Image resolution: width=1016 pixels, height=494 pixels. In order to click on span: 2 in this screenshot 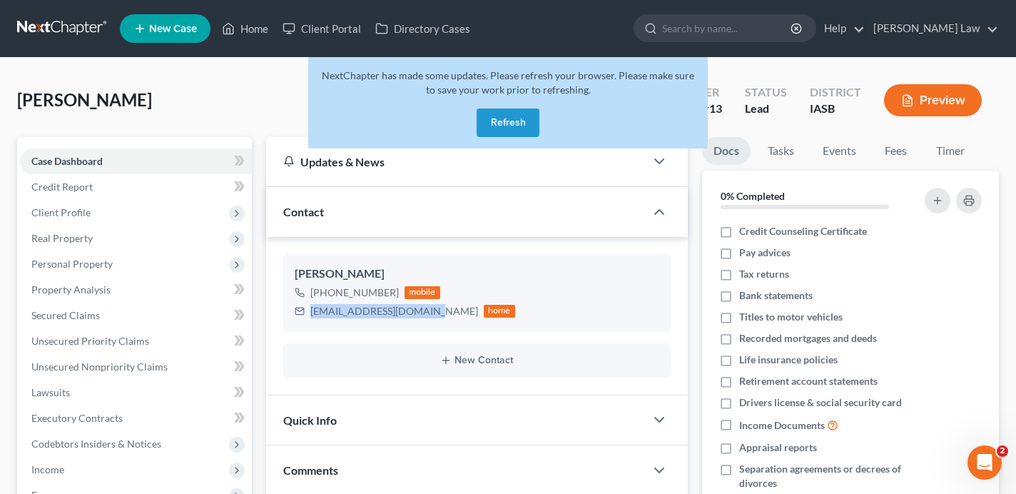, I will do `click(1003, 451)`.